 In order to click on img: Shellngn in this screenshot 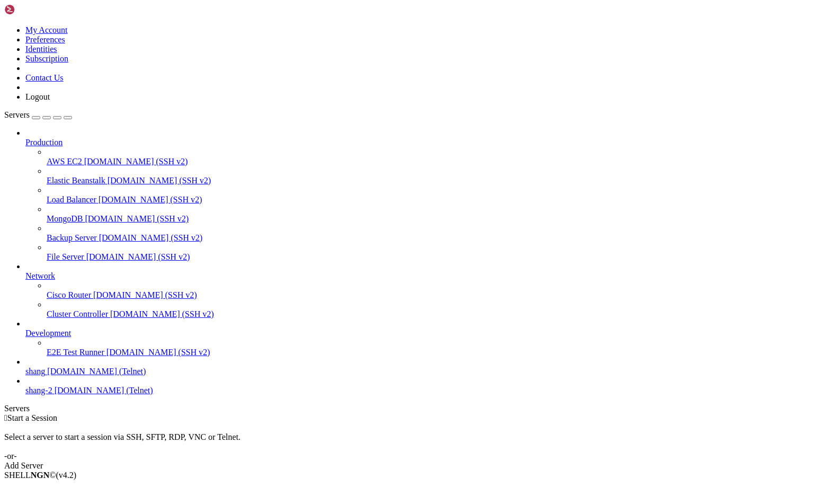, I will do `click(34, 10)`.